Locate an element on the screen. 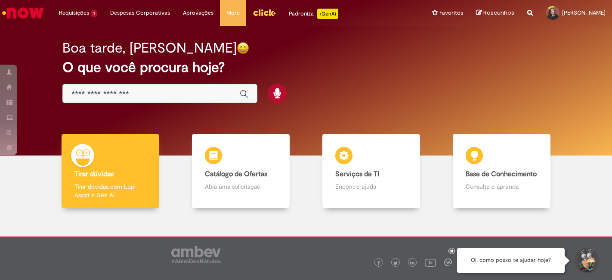  img: logo_footer_twitter.png is located at coordinates (396, 263).